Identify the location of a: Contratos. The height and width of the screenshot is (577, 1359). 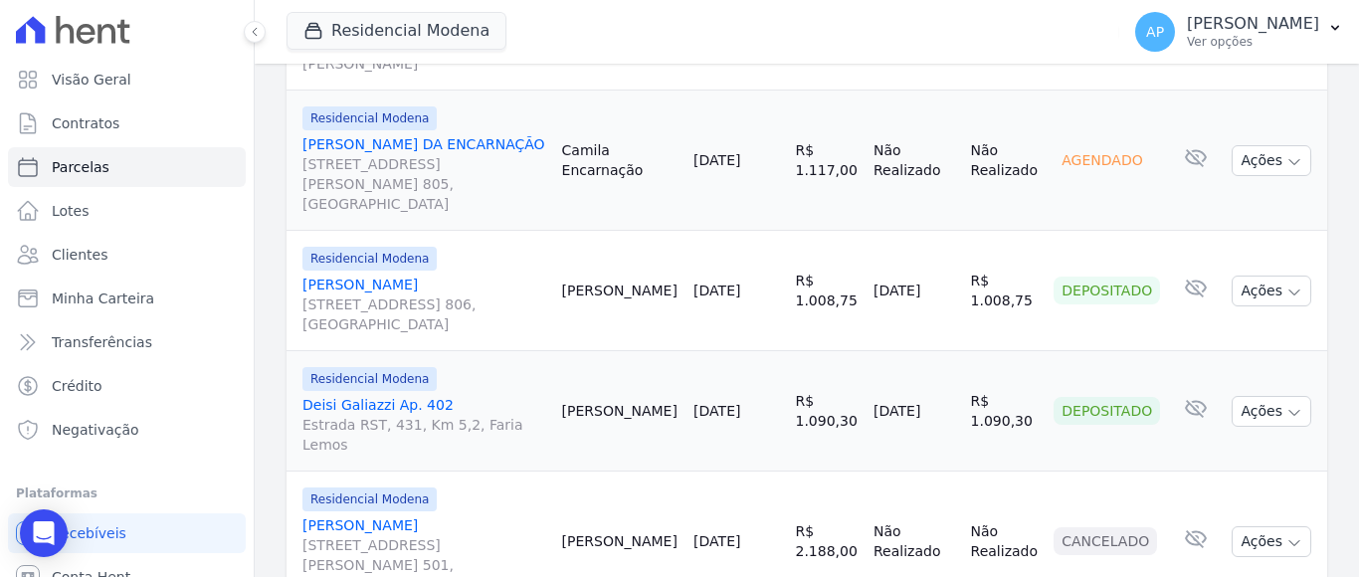
(126, 123).